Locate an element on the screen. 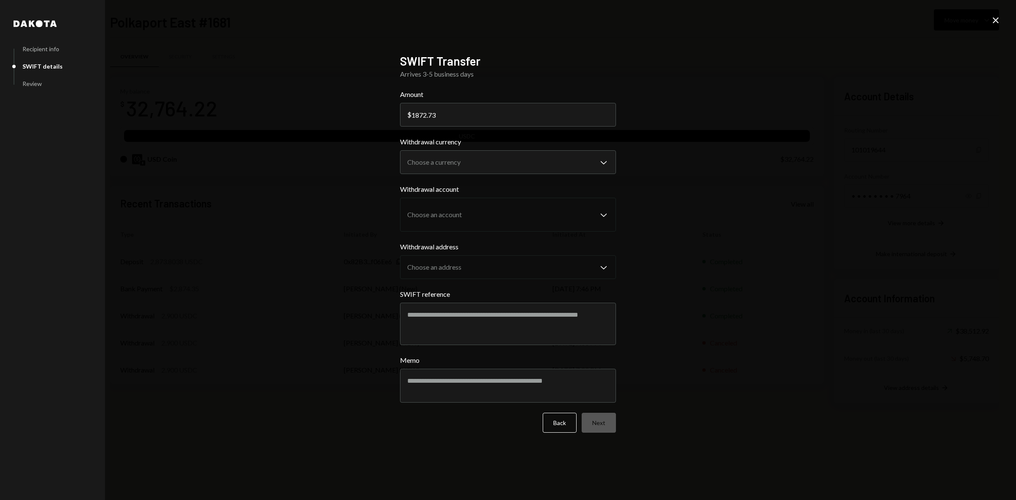  div: Review is located at coordinates (32, 83).